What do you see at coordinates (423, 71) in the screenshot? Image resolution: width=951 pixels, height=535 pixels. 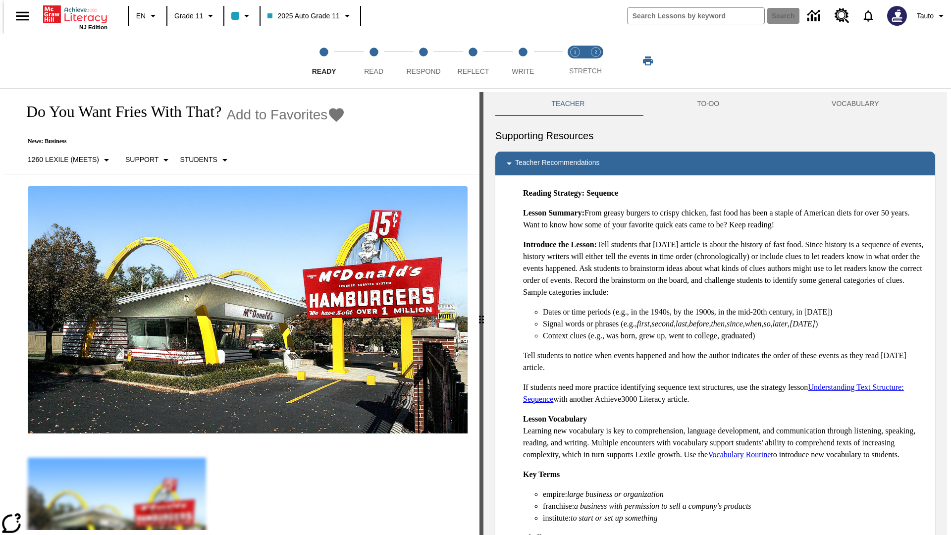 I see `span: Respond` at bounding box center [423, 71].